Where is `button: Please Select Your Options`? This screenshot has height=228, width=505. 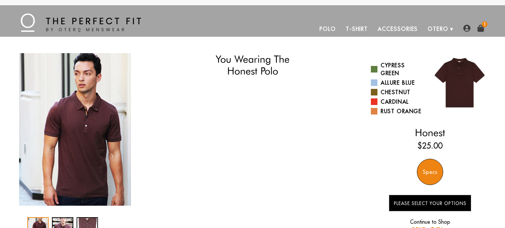 button: Please Select Your Options is located at coordinates (430, 203).